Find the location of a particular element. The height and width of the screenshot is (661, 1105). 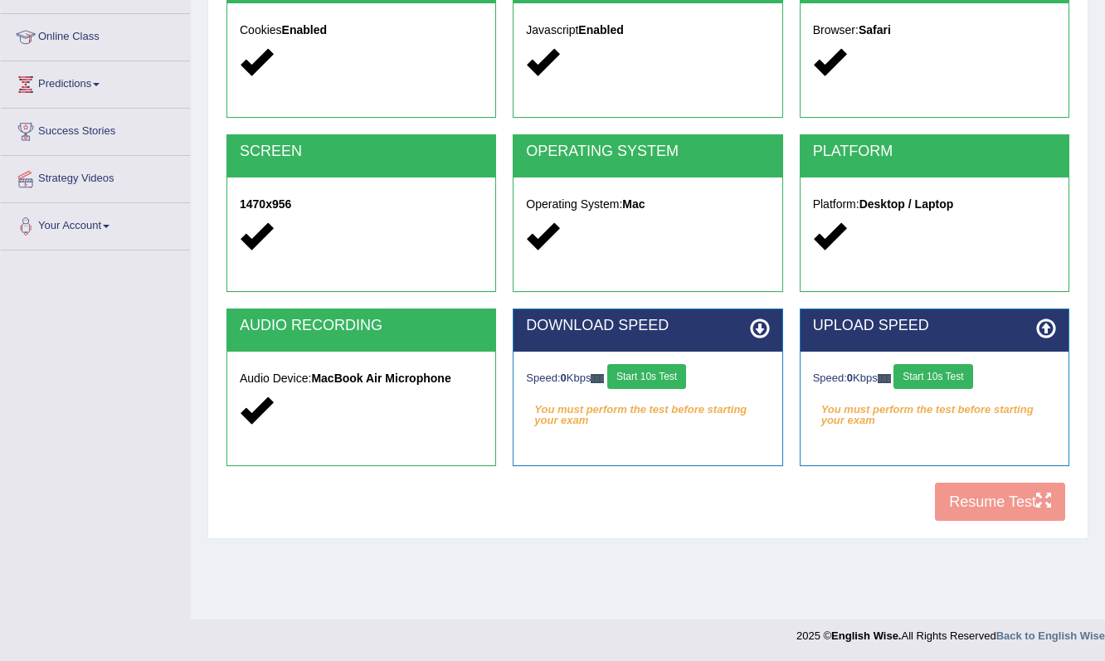

h5: Operating System: is located at coordinates (647, 204).